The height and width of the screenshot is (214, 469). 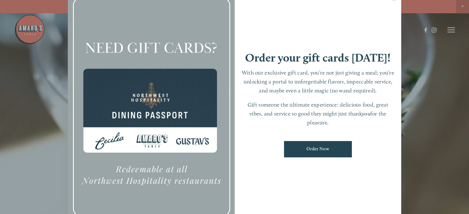 I want to click on a: Order Now, so click(x=318, y=149).